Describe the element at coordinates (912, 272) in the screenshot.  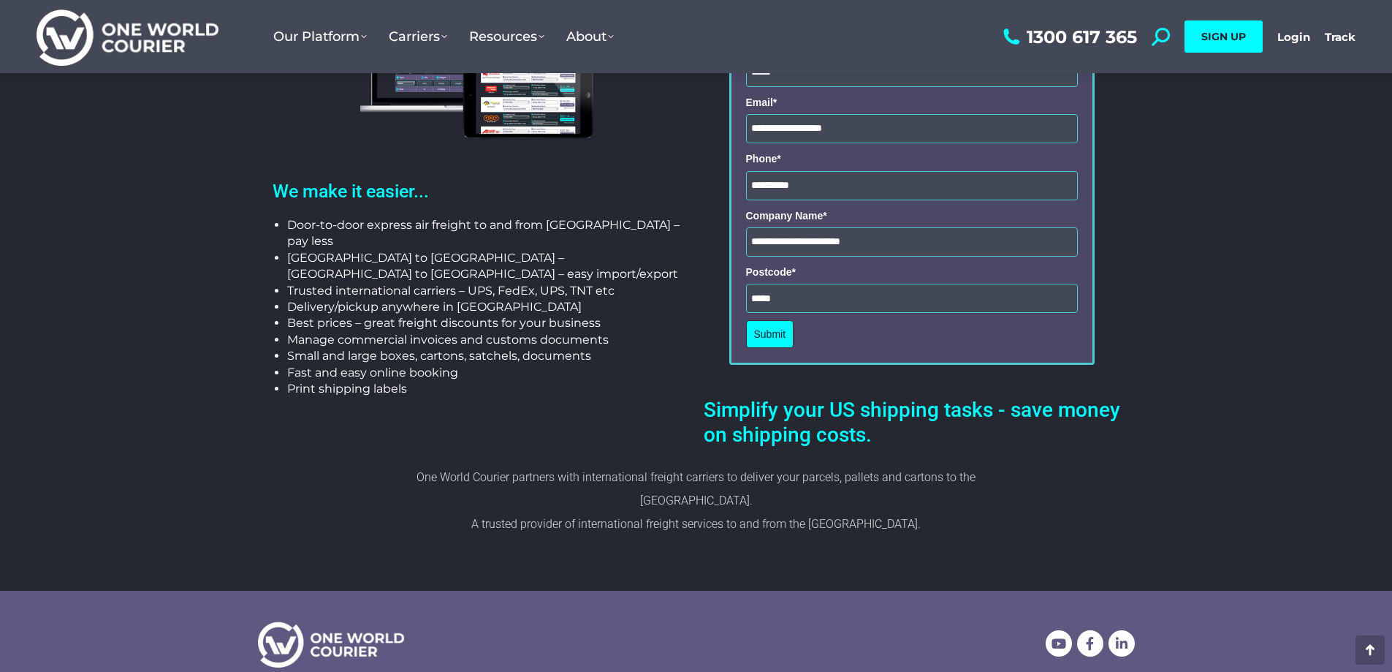
I see `label: Postcode*` at that location.